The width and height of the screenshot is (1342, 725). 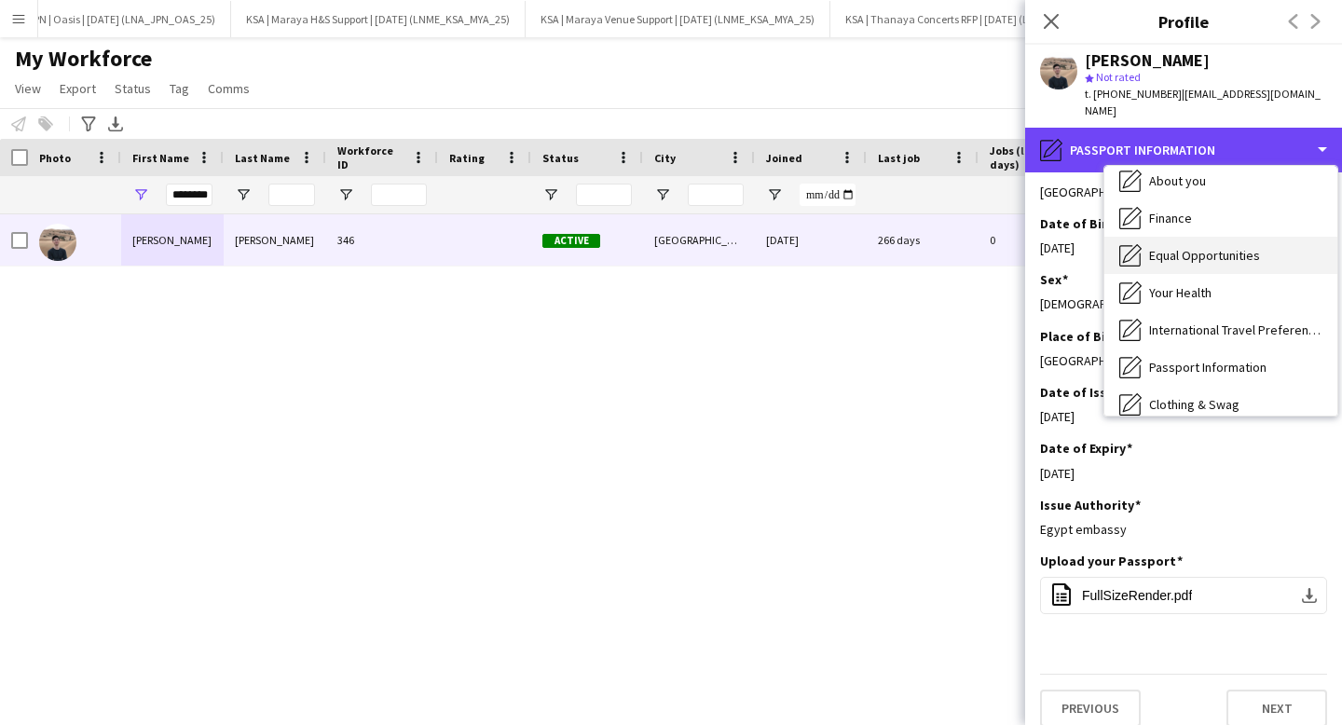 What do you see at coordinates (1177, 181) in the screenshot?
I see `span: About you` at bounding box center [1177, 181].